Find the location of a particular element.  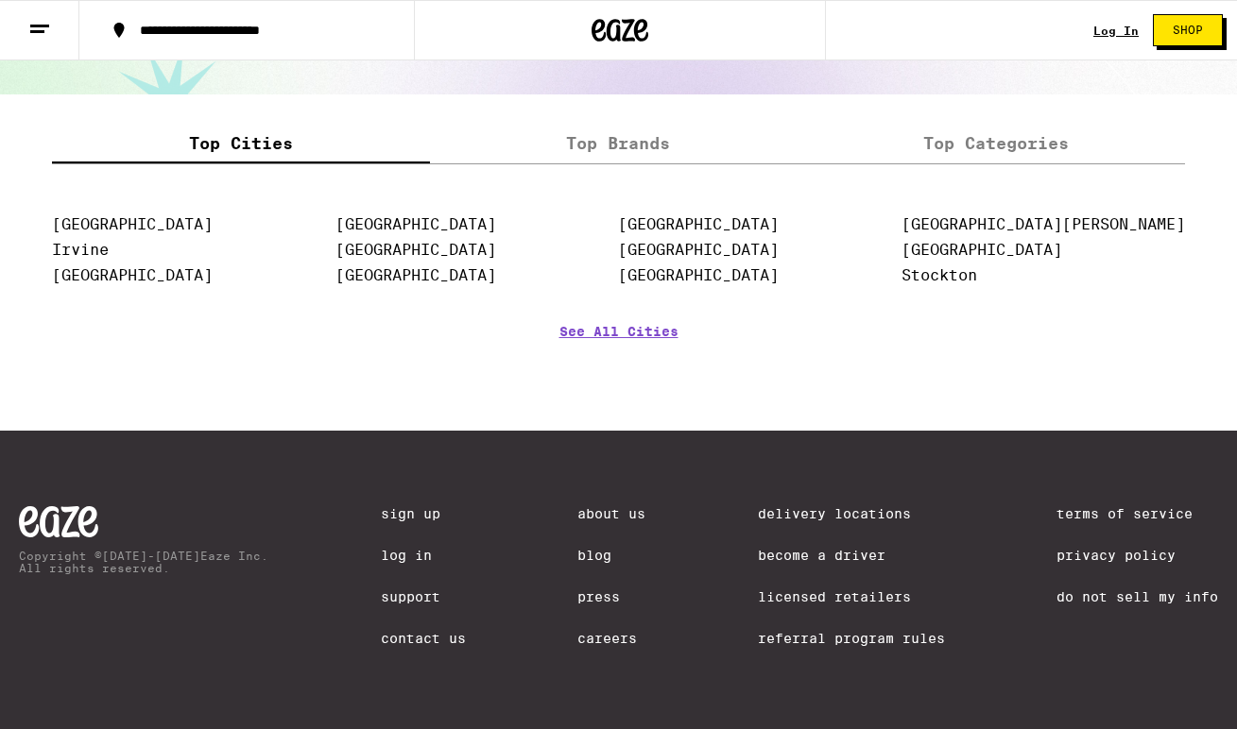

a: Do Not Sell My Info is located at coordinates (1137, 597).